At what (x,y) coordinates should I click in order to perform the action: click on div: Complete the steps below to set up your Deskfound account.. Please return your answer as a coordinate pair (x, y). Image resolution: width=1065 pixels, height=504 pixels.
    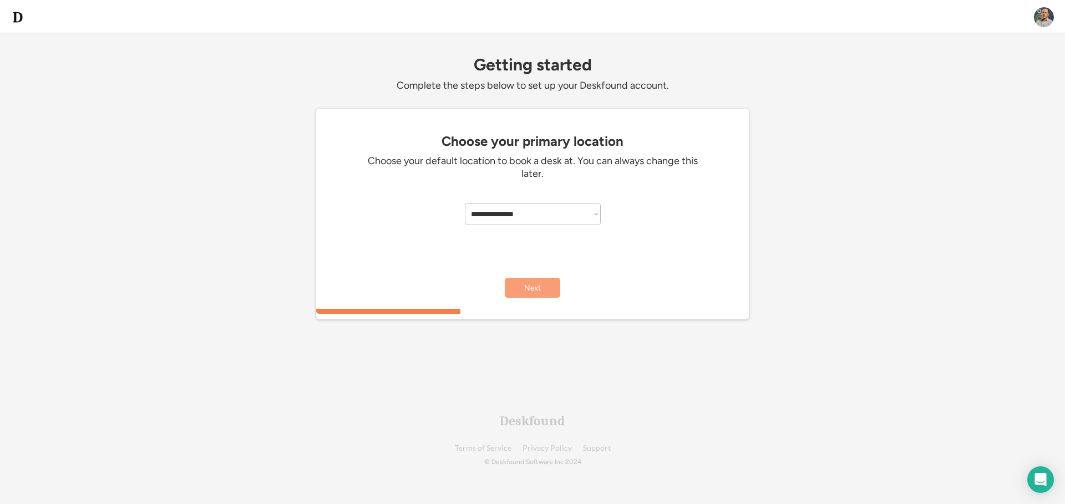
    Looking at the image, I should click on (533, 85).